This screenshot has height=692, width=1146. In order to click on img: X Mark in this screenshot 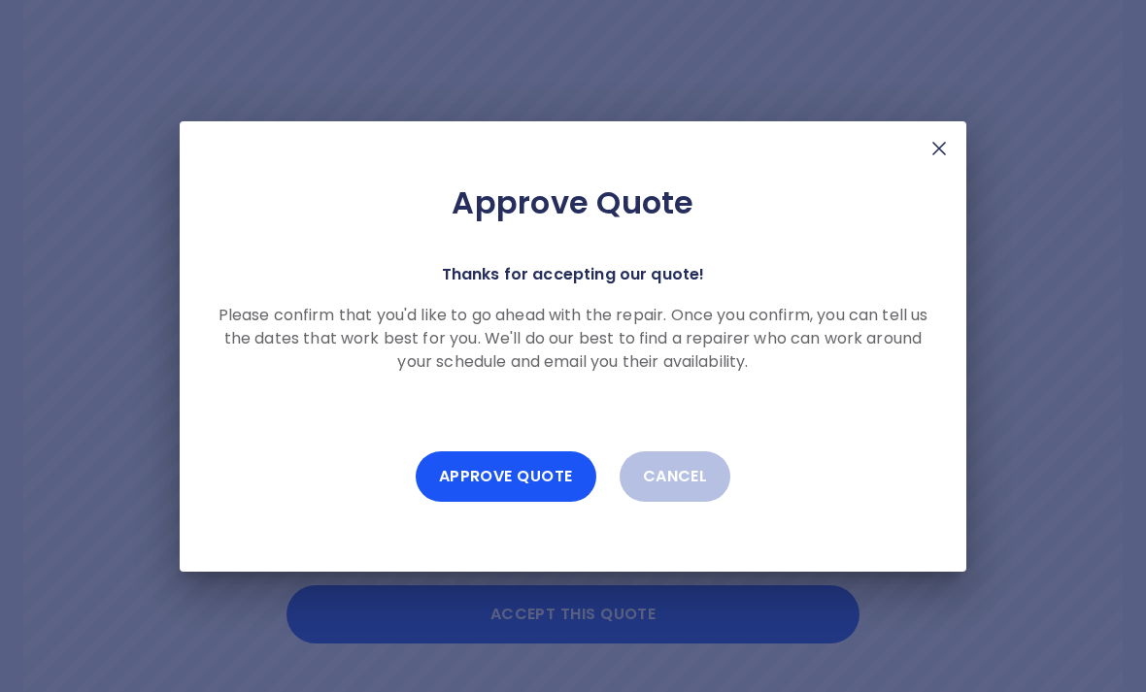, I will do `click(939, 149)`.